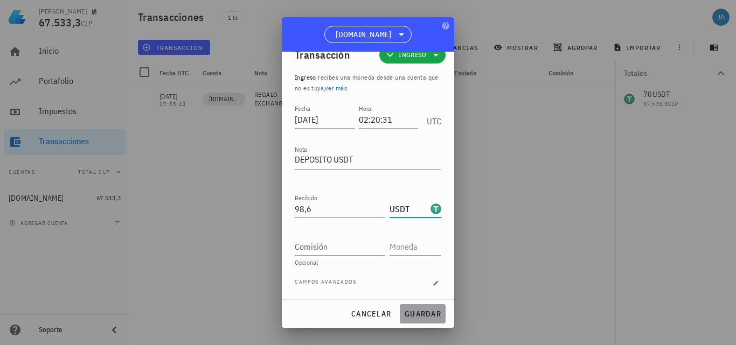 This screenshot has width=736, height=345. What do you see at coordinates (326, 283) in the screenshot?
I see `span: Campos avanzados` at bounding box center [326, 283].